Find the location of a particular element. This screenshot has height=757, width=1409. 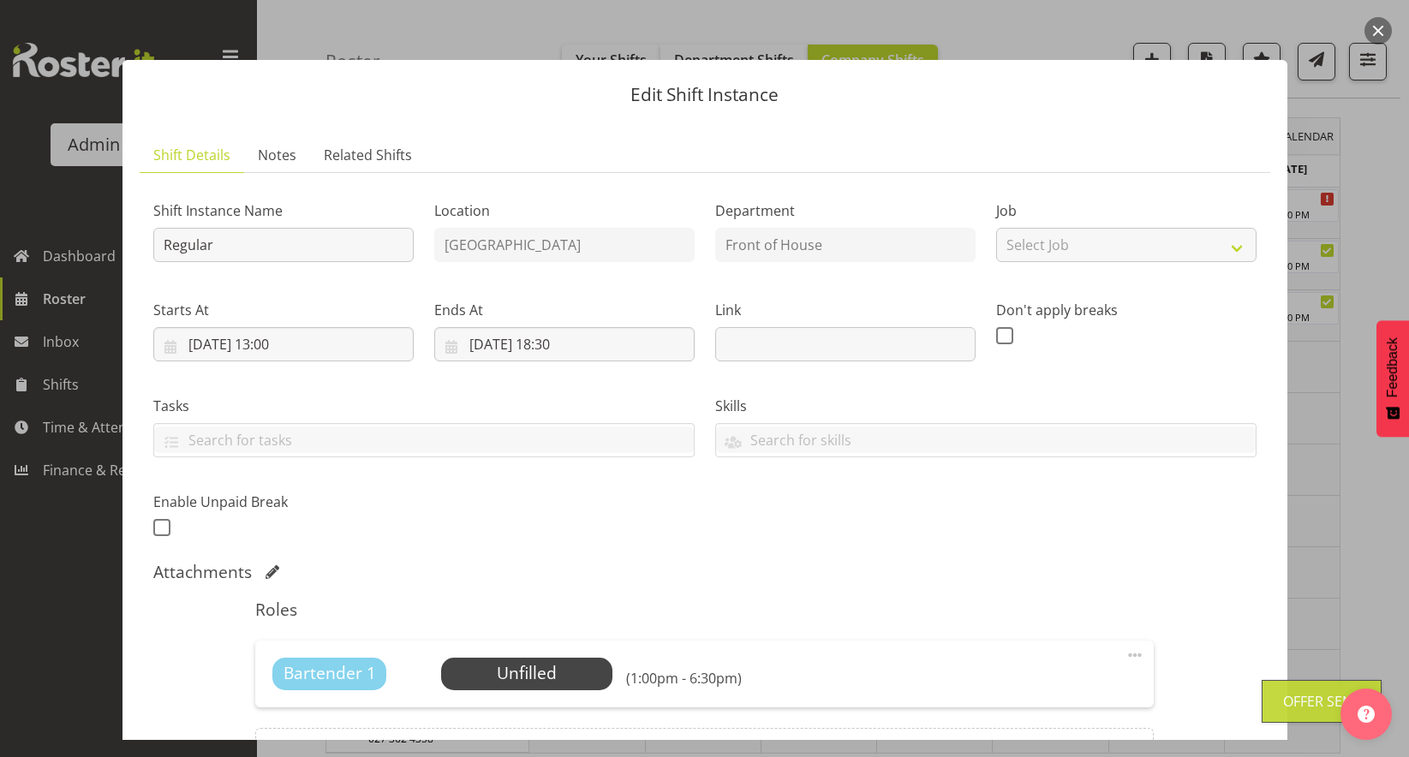

span: Feedback is located at coordinates (1393, 367).